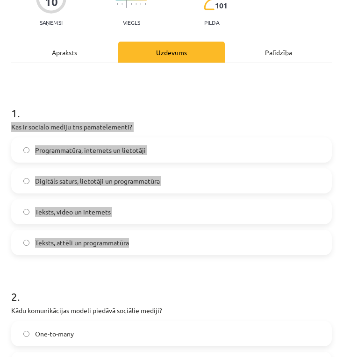  What do you see at coordinates (26, 243) in the screenshot?
I see `input: Teksts, attēli un programmatūra` at bounding box center [26, 243].